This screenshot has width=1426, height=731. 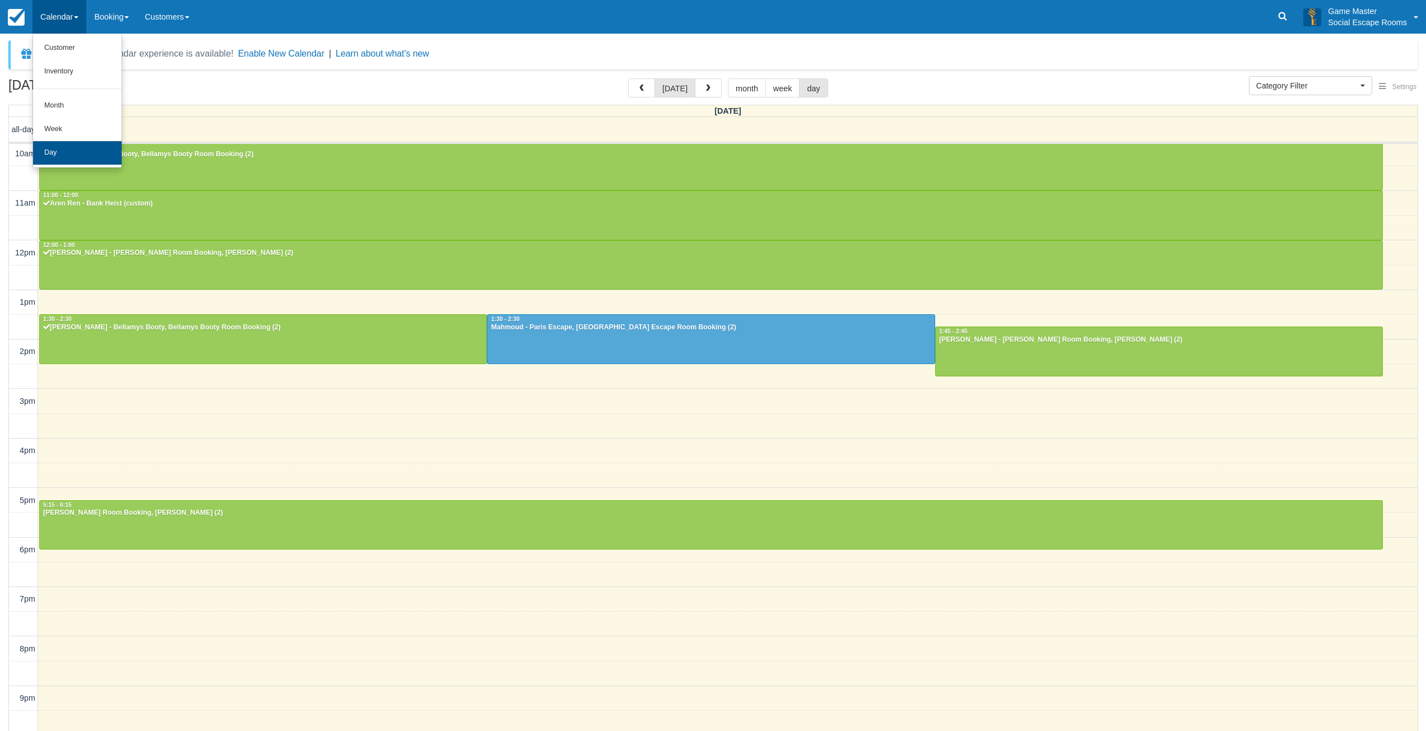 What do you see at coordinates (77, 101) in the screenshot?
I see `ul: Calendar` at bounding box center [77, 101].